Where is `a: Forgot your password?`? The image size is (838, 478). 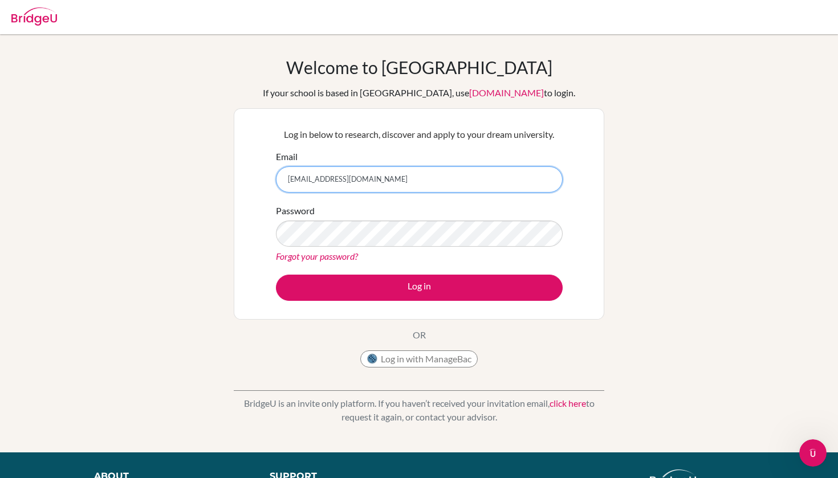
a: Forgot your password? is located at coordinates (317, 256).